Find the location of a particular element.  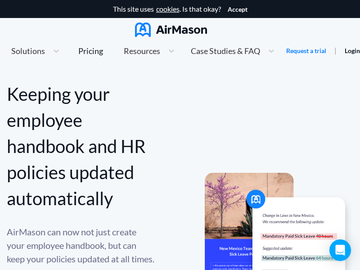

img: AirMason Logo is located at coordinates (171, 30).